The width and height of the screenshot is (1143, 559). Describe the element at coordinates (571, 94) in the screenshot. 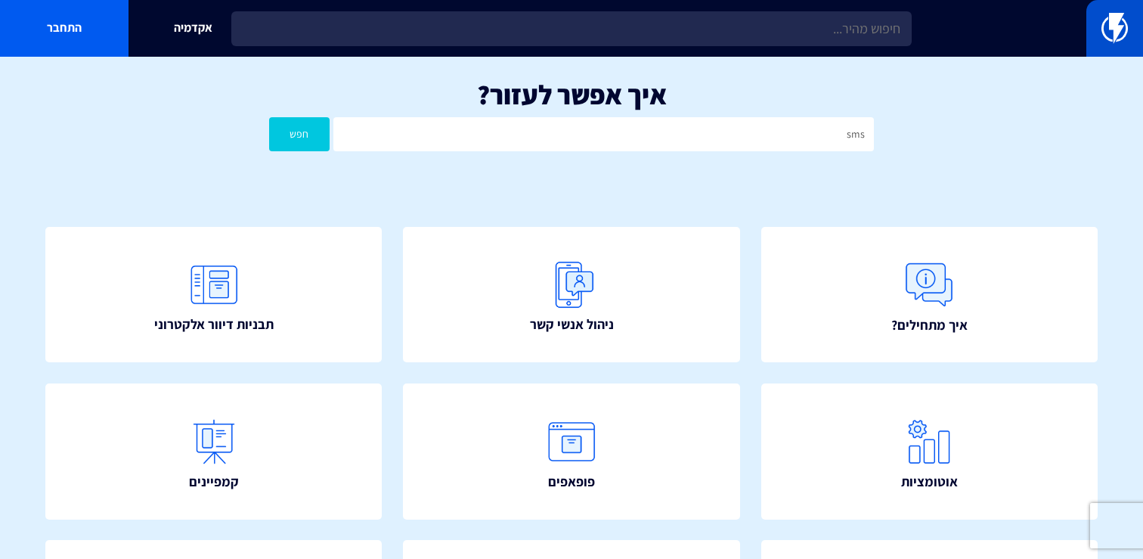

I see `h1: איך אפשר לעזור?` at that location.